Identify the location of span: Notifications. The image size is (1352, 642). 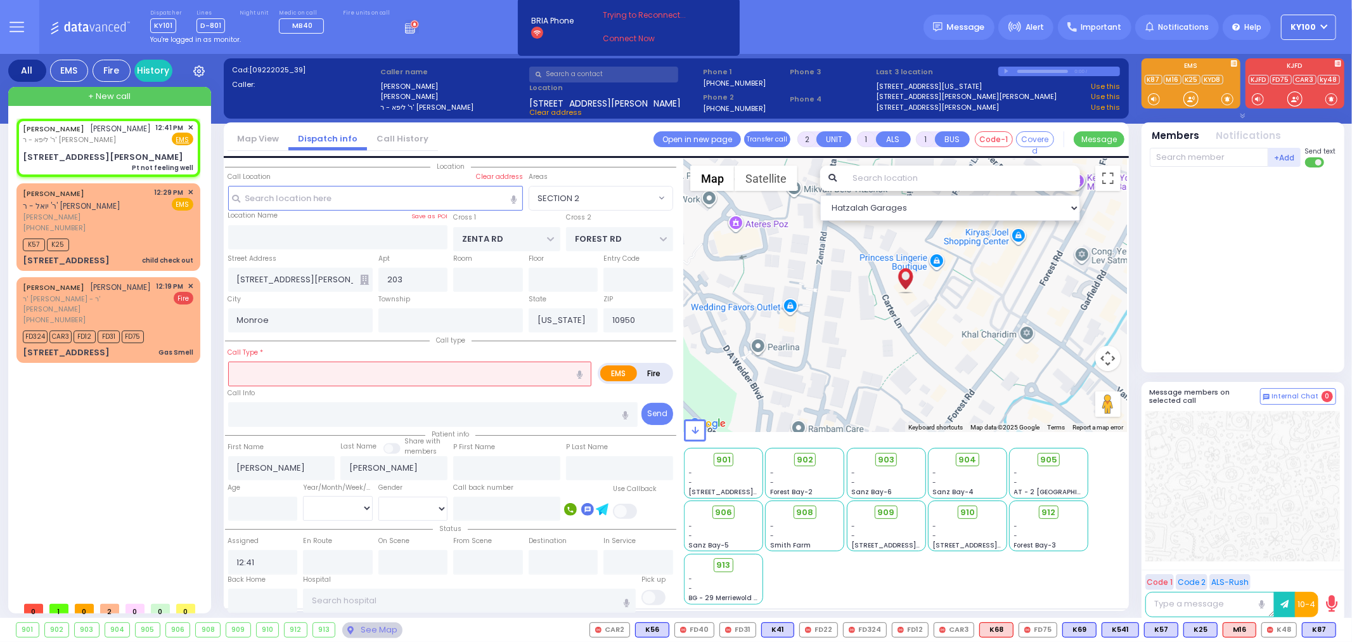
(1184, 27).